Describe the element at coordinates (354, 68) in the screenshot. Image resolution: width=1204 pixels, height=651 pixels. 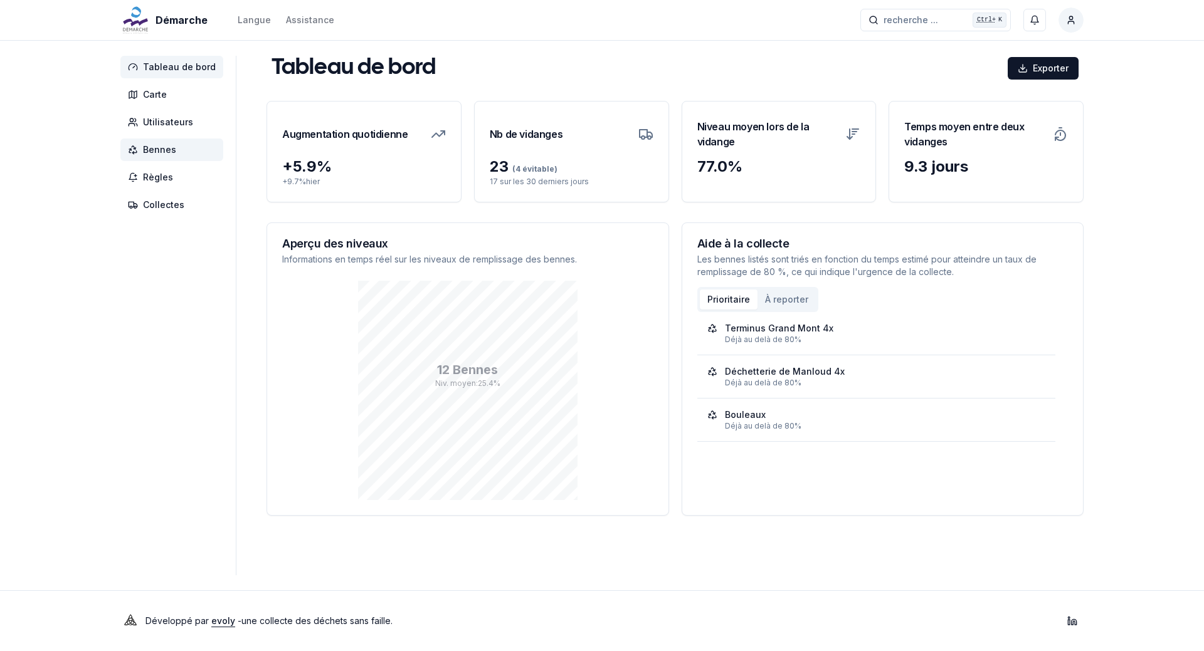
I see `h1: Tableau de bord` at that location.